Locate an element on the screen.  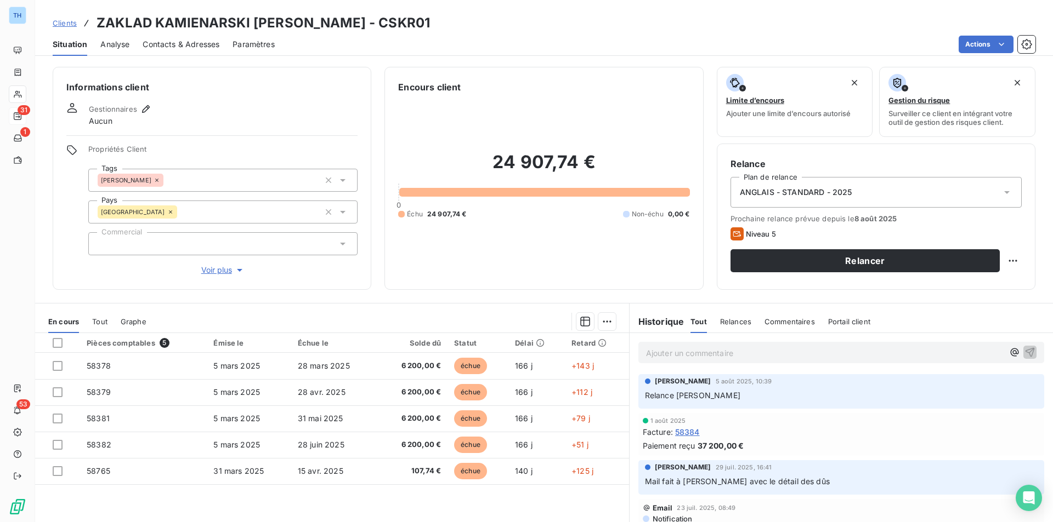
div: TH is located at coordinates (18, 15).